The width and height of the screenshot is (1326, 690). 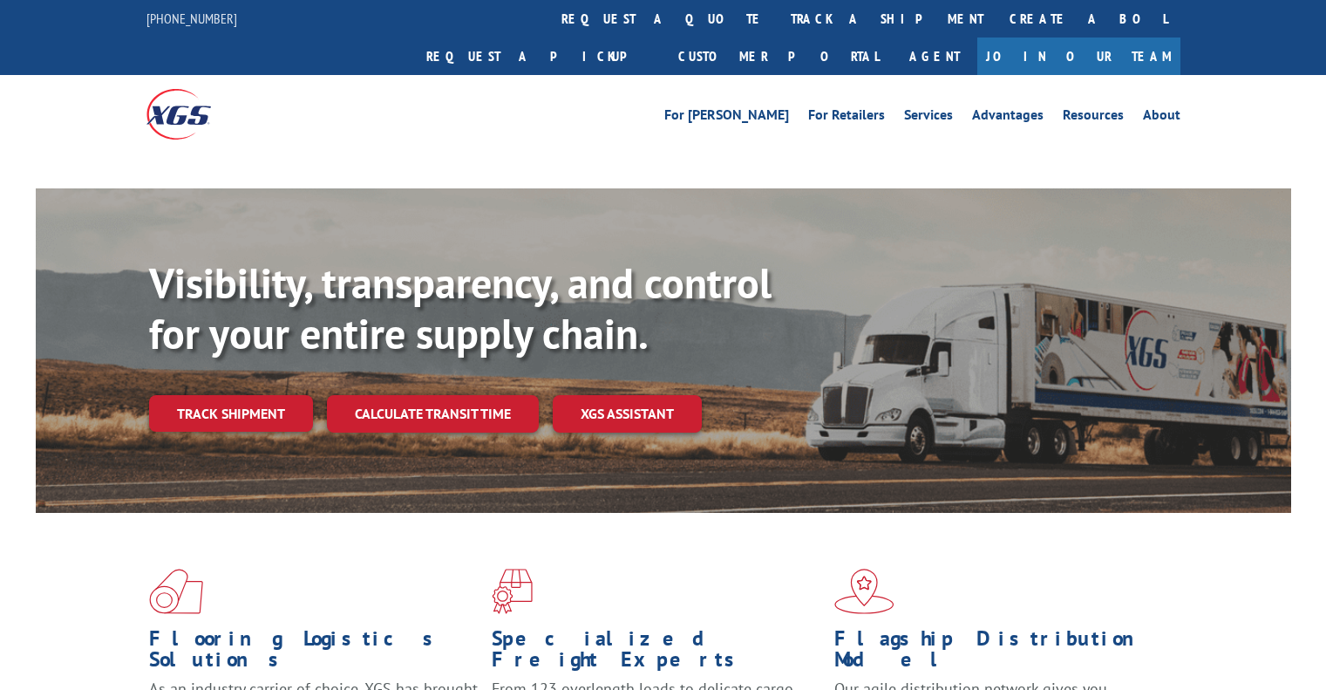 I want to click on img: xgs-icon-focused-on-flooring-red, so click(x=512, y=591).